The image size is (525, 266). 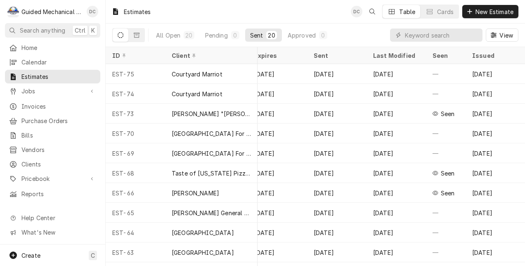 I want to click on span: New Estimate, so click(x=494, y=12).